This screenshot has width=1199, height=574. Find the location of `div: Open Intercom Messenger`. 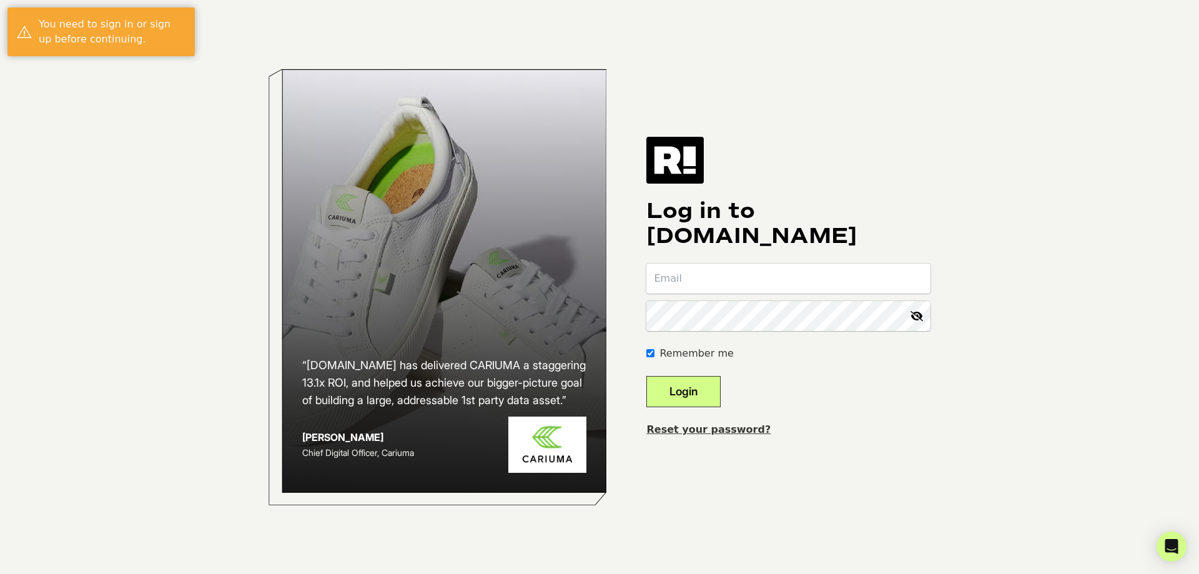

div: Open Intercom Messenger is located at coordinates (1171, 546).